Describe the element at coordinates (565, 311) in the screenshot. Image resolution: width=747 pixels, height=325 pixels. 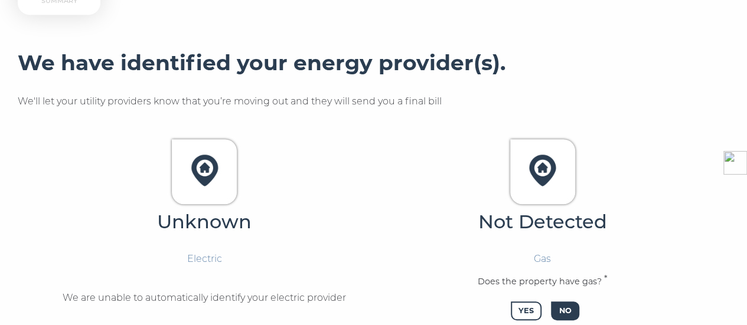
I see `span: No` at that location.